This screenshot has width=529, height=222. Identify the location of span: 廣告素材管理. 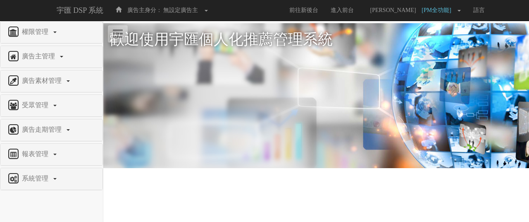
(43, 80).